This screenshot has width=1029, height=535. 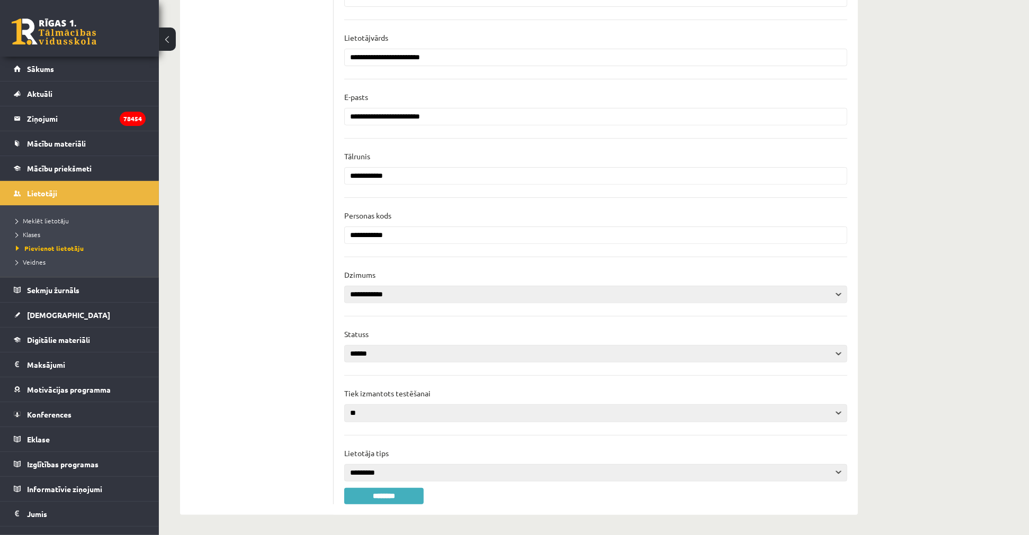 I want to click on legend: Ziņojumi, so click(x=86, y=119).